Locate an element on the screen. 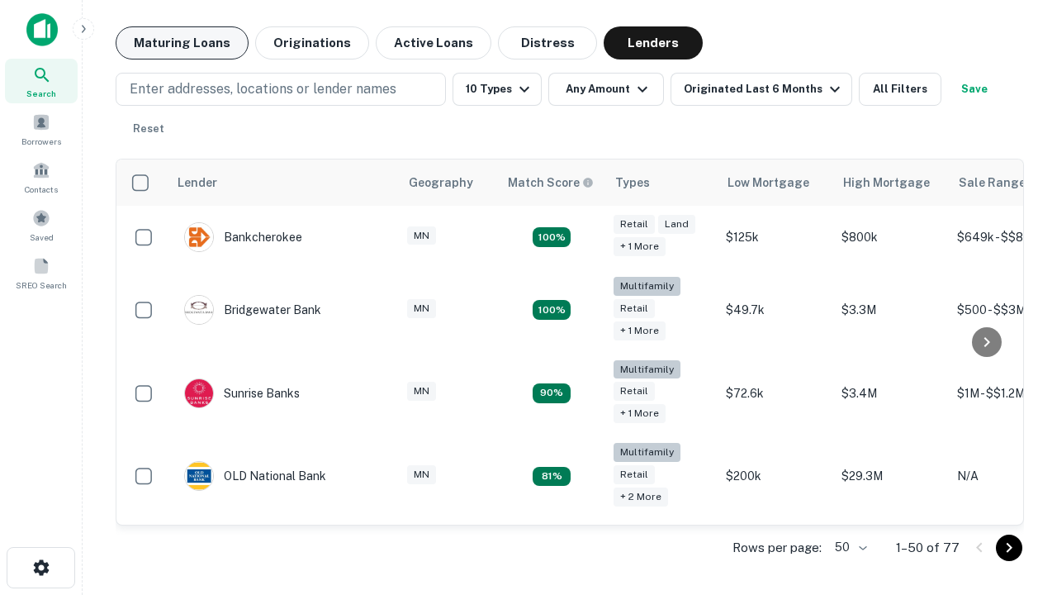 The width and height of the screenshot is (1057, 595). div: Bridgewater Bank is located at coordinates (253, 310).